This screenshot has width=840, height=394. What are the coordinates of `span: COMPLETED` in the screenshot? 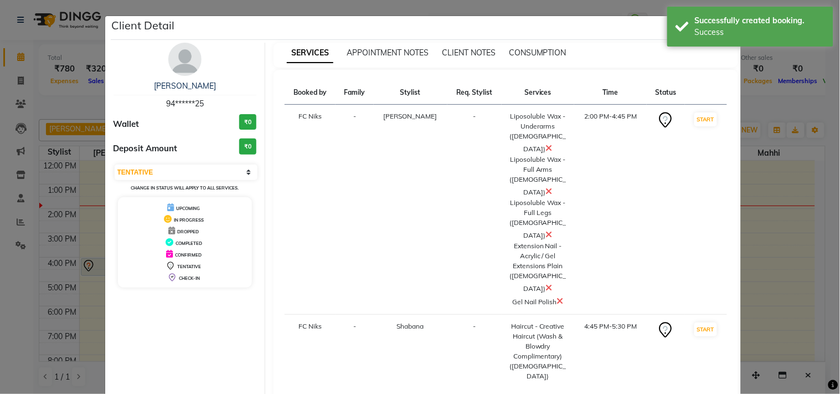 It's located at (189, 243).